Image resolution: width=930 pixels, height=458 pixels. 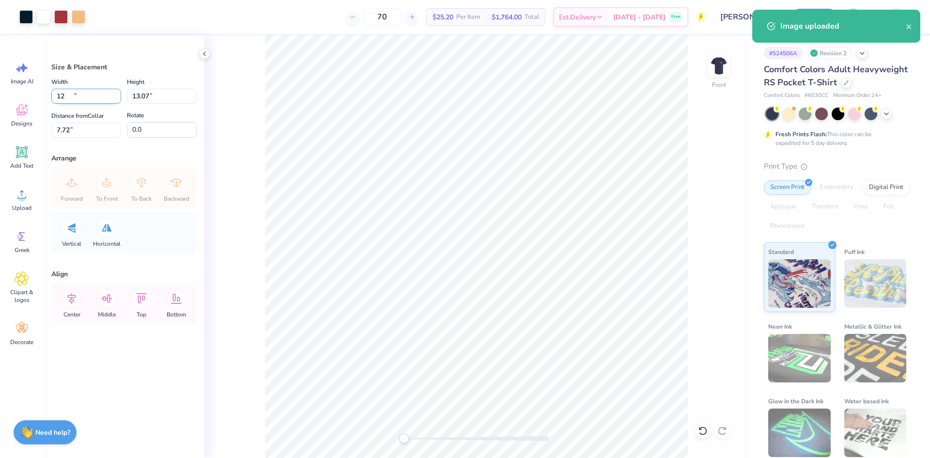 What do you see at coordinates (836, 187) in the screenshot?
I see `div: Embroidery` at bounding box center [836, 187].